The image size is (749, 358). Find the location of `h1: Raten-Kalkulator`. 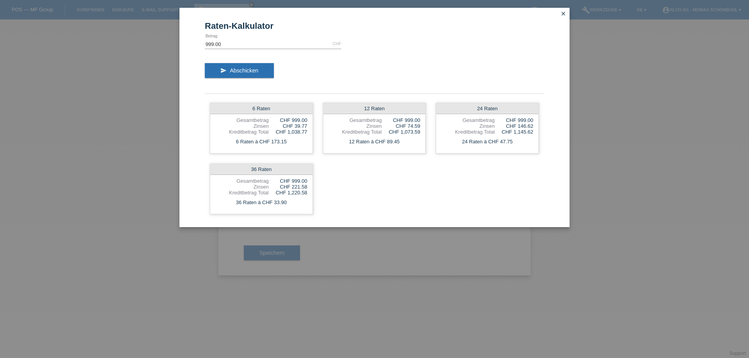

h1: Raten-Kalkulator is located at coordinates (374, 26).